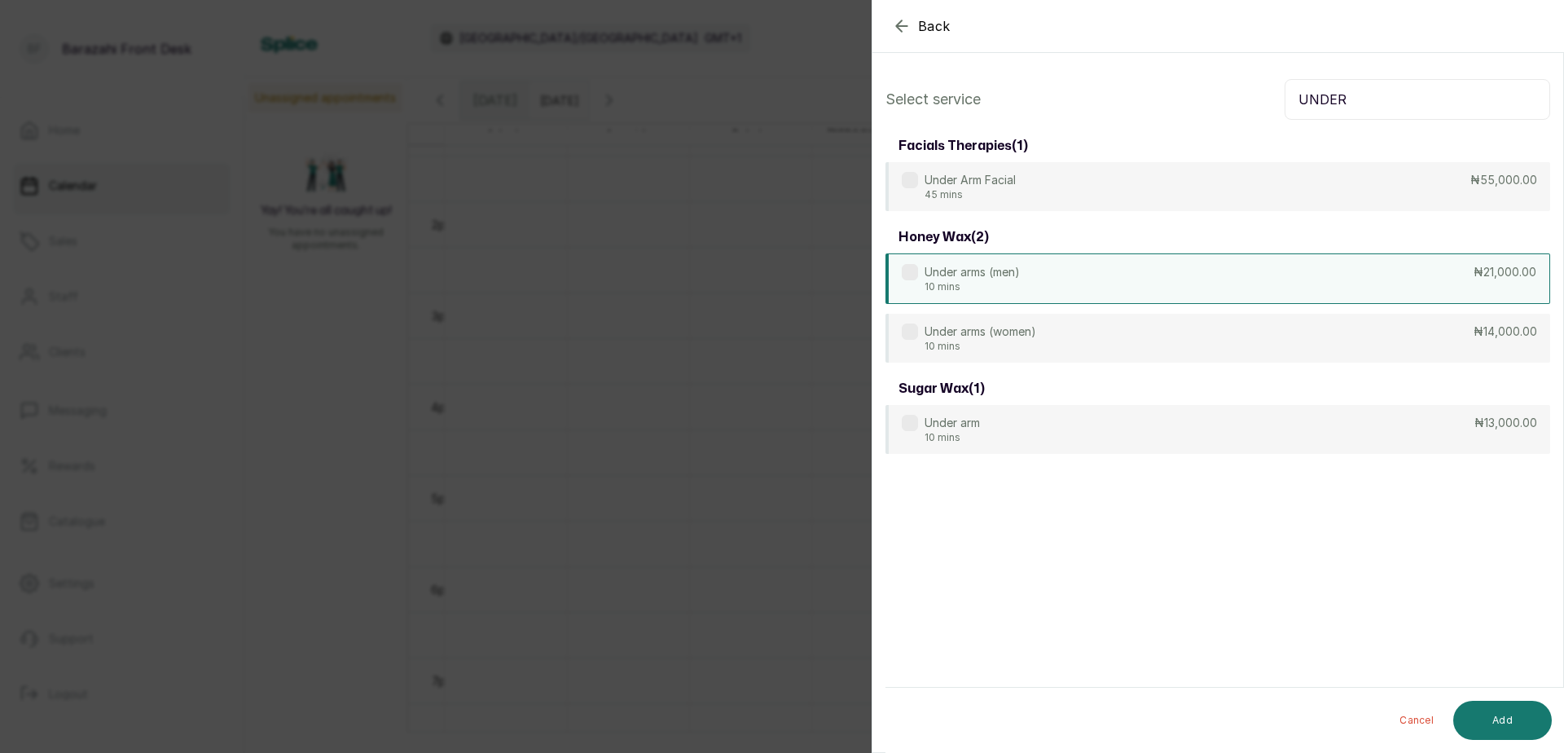 This screenshot has width=1564, height=753. Describe the element at coordinates (970, 180) in the screenshot. I see `p: Under Arm Facial` at that location.